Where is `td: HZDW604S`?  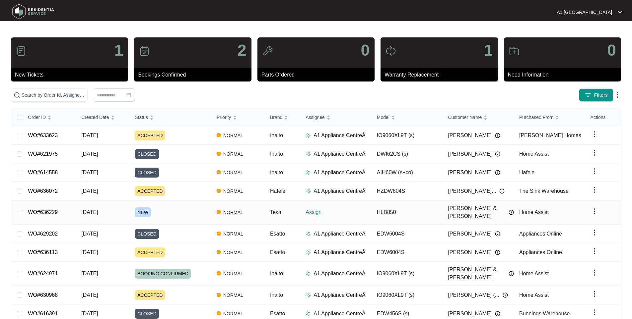 td: HZDW604S is located at coordinates (407, 191).